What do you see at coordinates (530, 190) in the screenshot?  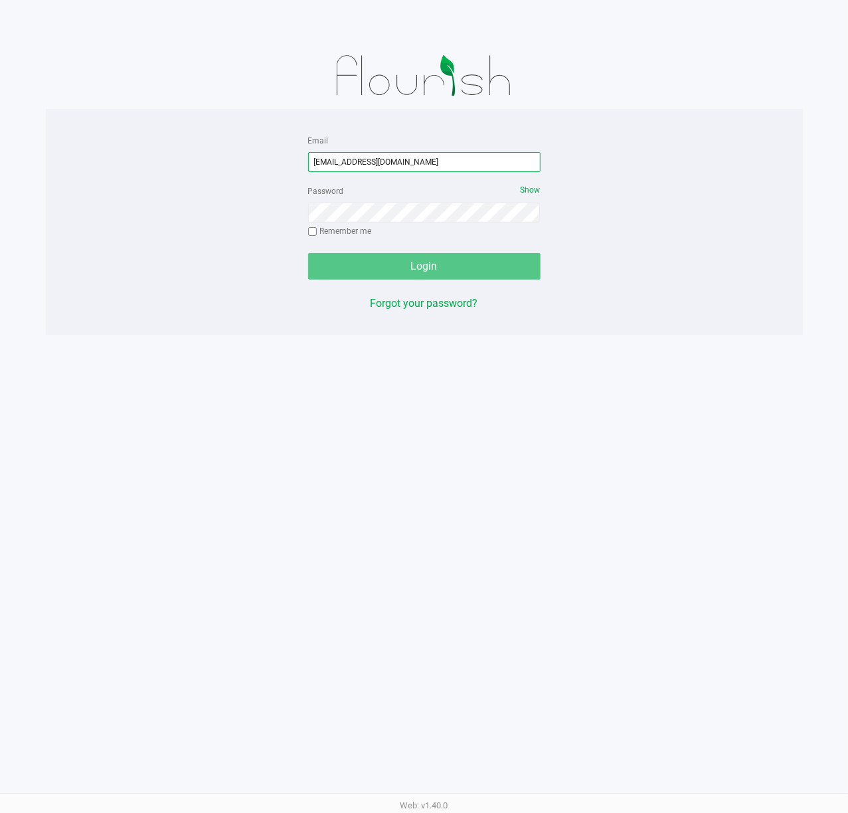 I see `span: Show` at bounding box center [530, 190].